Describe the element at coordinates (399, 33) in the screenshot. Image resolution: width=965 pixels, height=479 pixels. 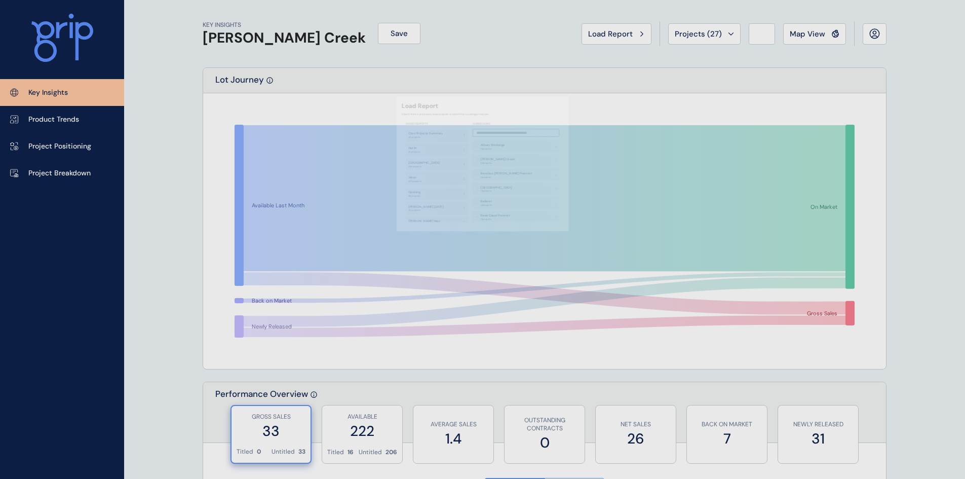
I see `span: Save` at that location.